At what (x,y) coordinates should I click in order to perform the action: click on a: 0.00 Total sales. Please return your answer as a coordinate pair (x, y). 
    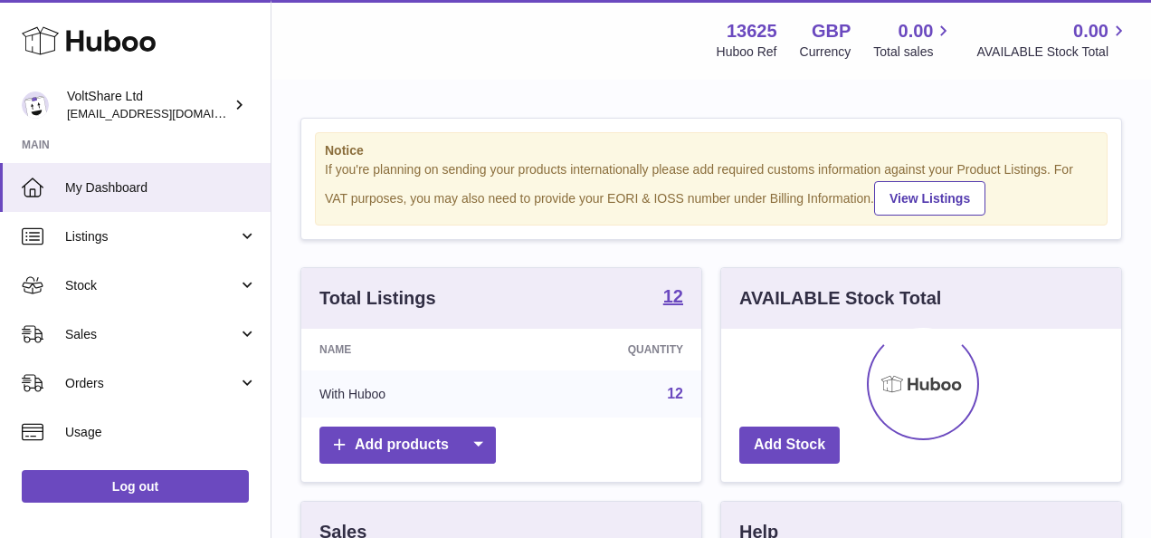
    Looking at the image, I should click on (913, 40).